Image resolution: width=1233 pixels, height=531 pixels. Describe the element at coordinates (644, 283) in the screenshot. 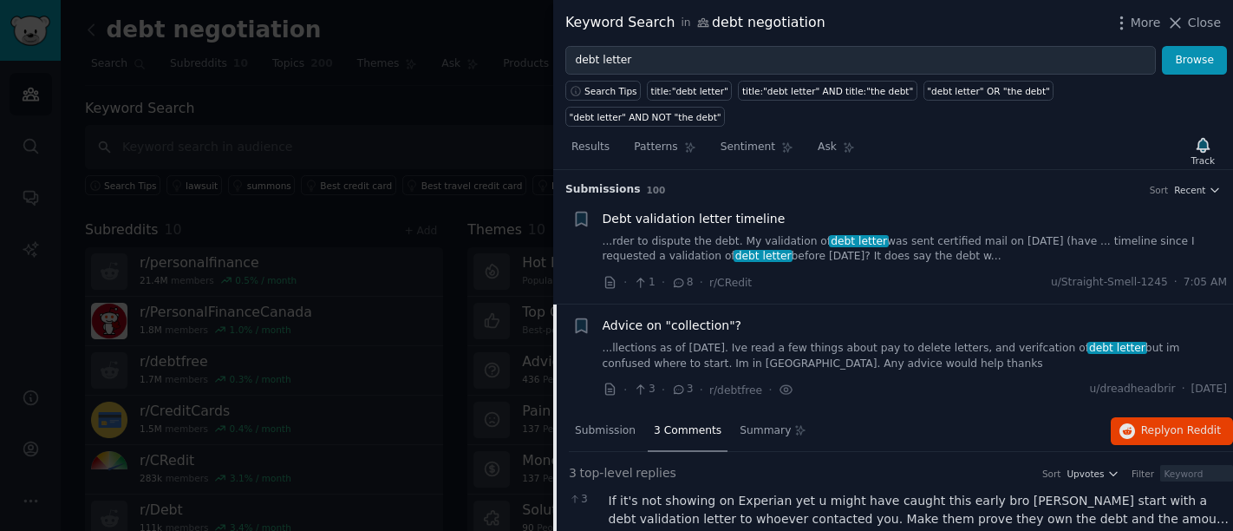

I see `span: 1` at that location.